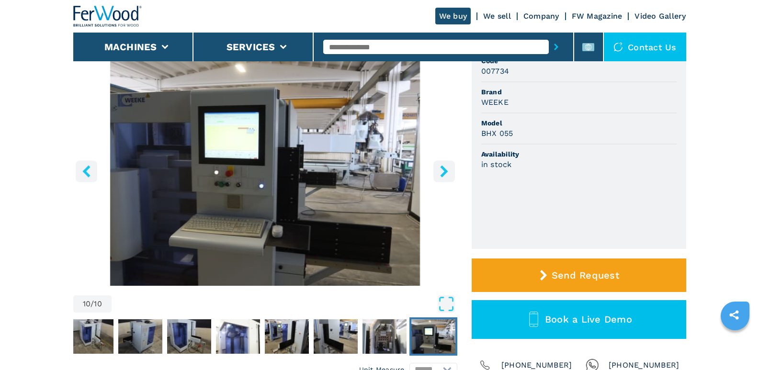 Image resolution: width=759 pixels, height=370 pixels. Describe the element at coordinates (384, 337) in the screenshot. I see `button: Go to Slide 9` at that location.